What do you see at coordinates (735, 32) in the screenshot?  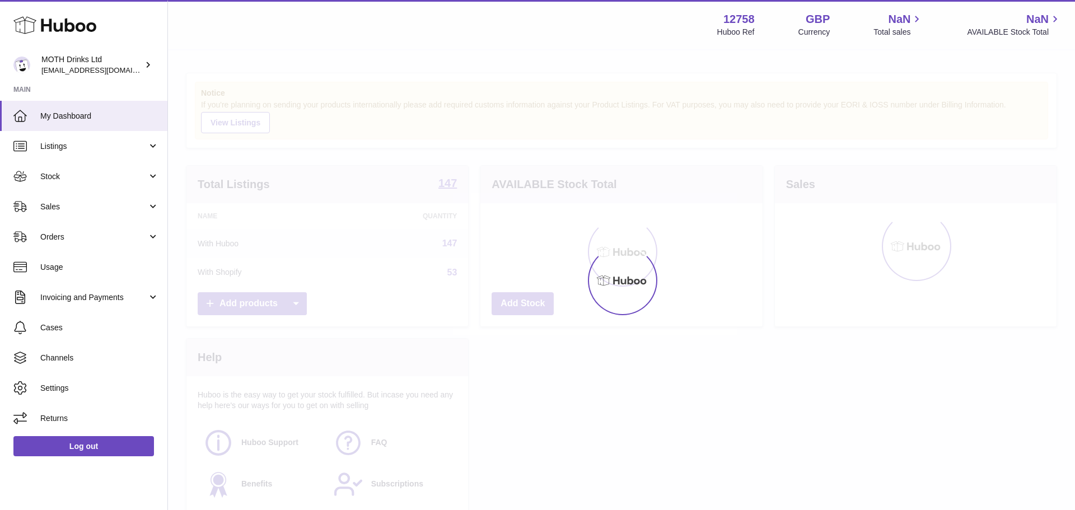 I see `div: Huboo Ref` at bounding box center [735, 32].